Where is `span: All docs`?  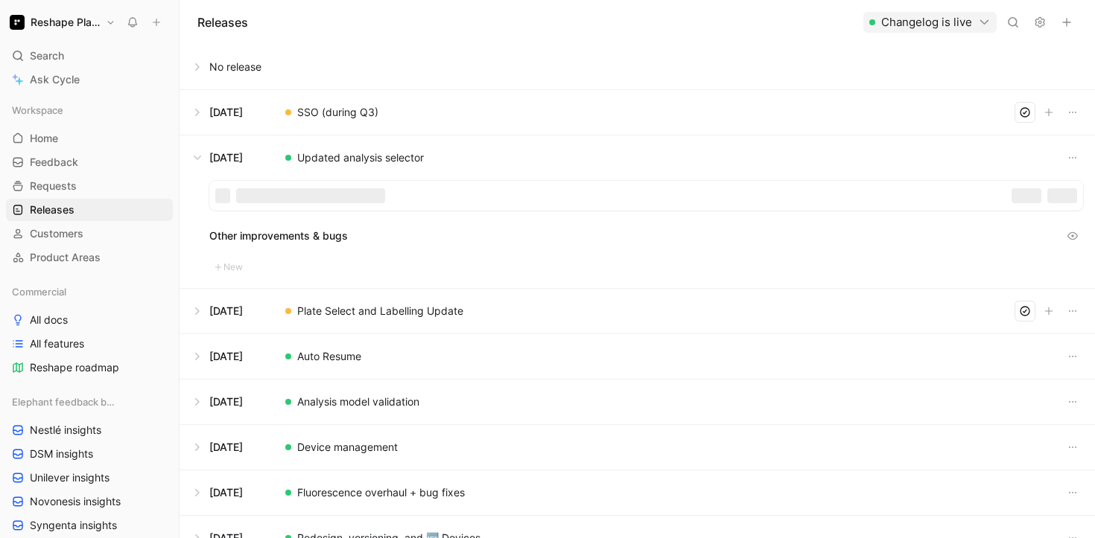 span: All docs is located at coordinates (48, 320).